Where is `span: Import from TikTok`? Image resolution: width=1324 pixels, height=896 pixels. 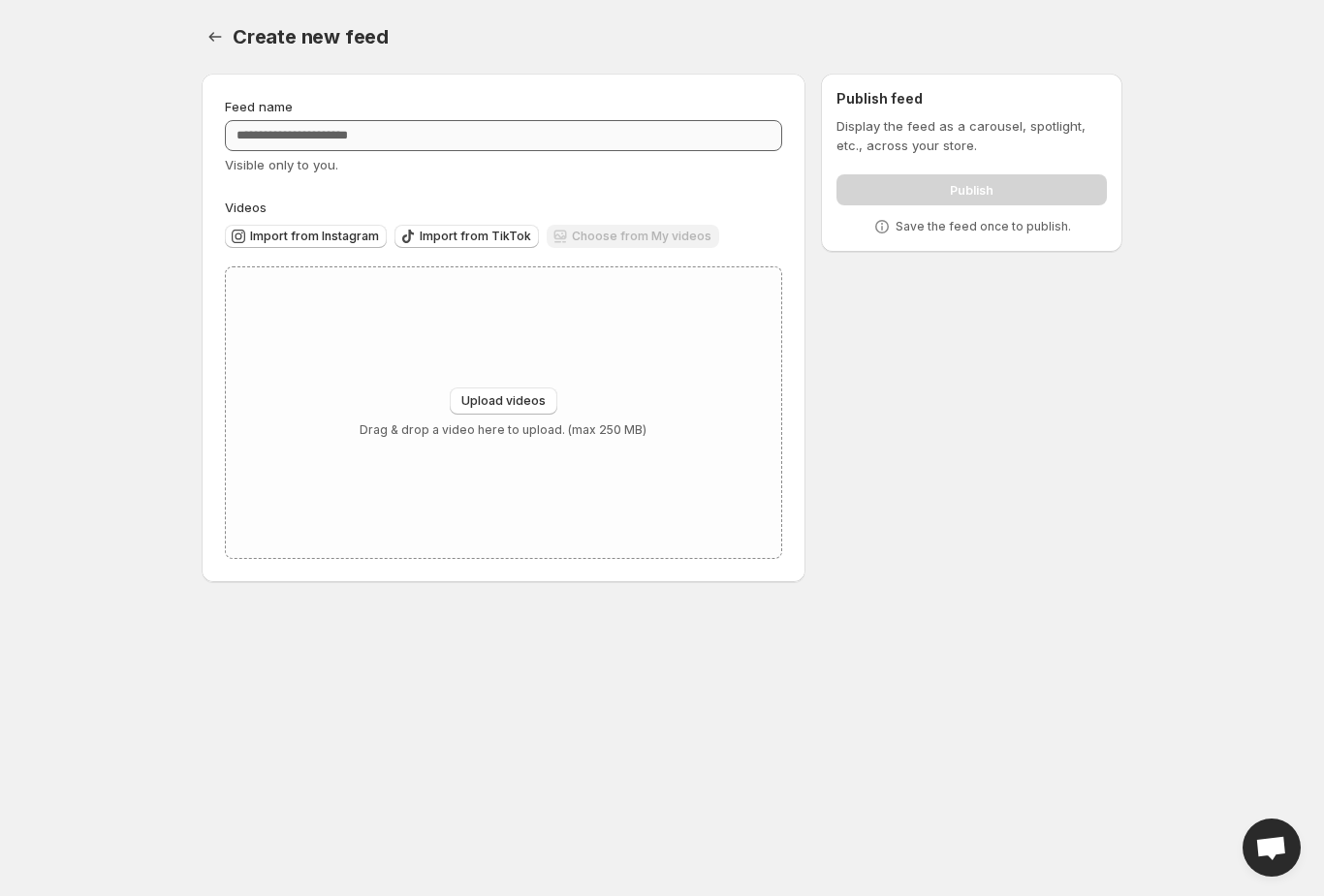 span: Import from TikTok is located at coordinates (475, 236).